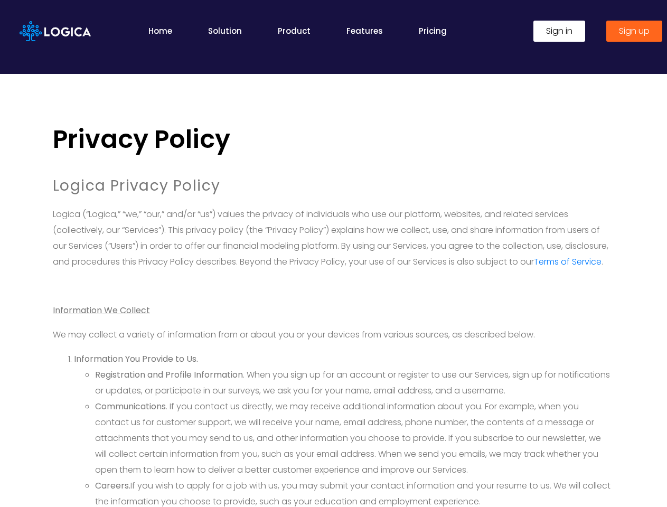 The width and height of the screenshot is (667, 507). What do you see at coordinates (634, 31) in the screenshot?
I see `a: Sign up` at bounding box center [634, 31].